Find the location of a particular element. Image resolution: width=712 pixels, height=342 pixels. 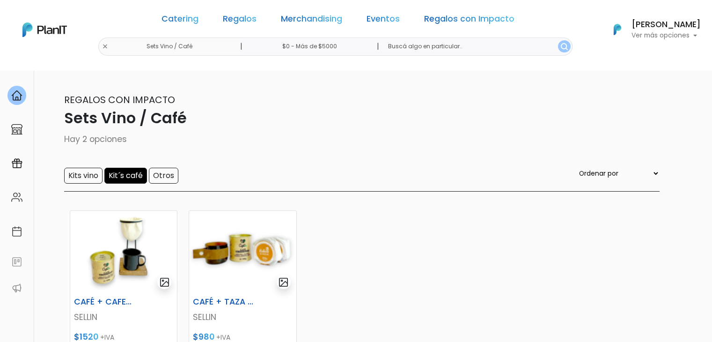

p: Hay 2 opciones is located at coordinates (356, 139).